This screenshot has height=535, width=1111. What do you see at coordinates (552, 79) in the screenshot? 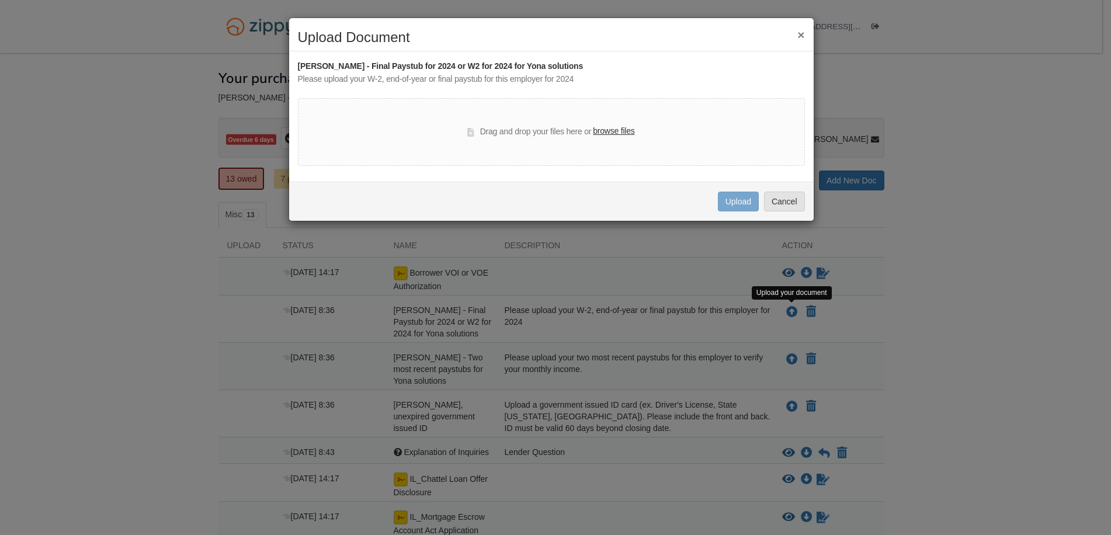
I see `div: Please upload your W-2, end-of-year or final paystub for this employer for 2024` at bounding box center [552, 79].